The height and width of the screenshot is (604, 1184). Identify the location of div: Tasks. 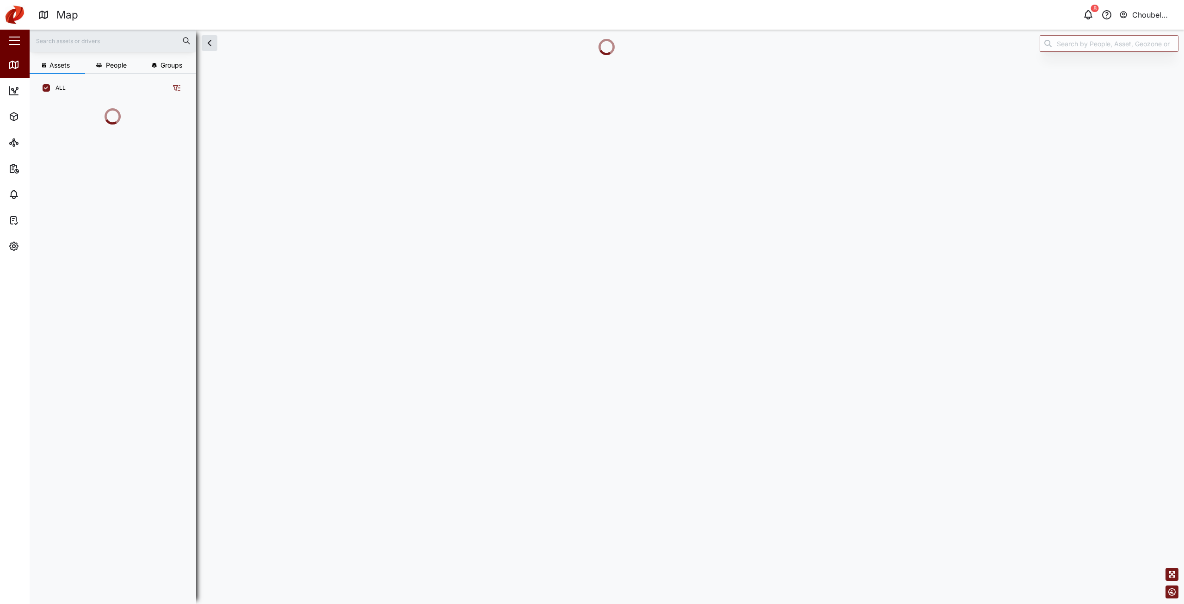
(37, 220).